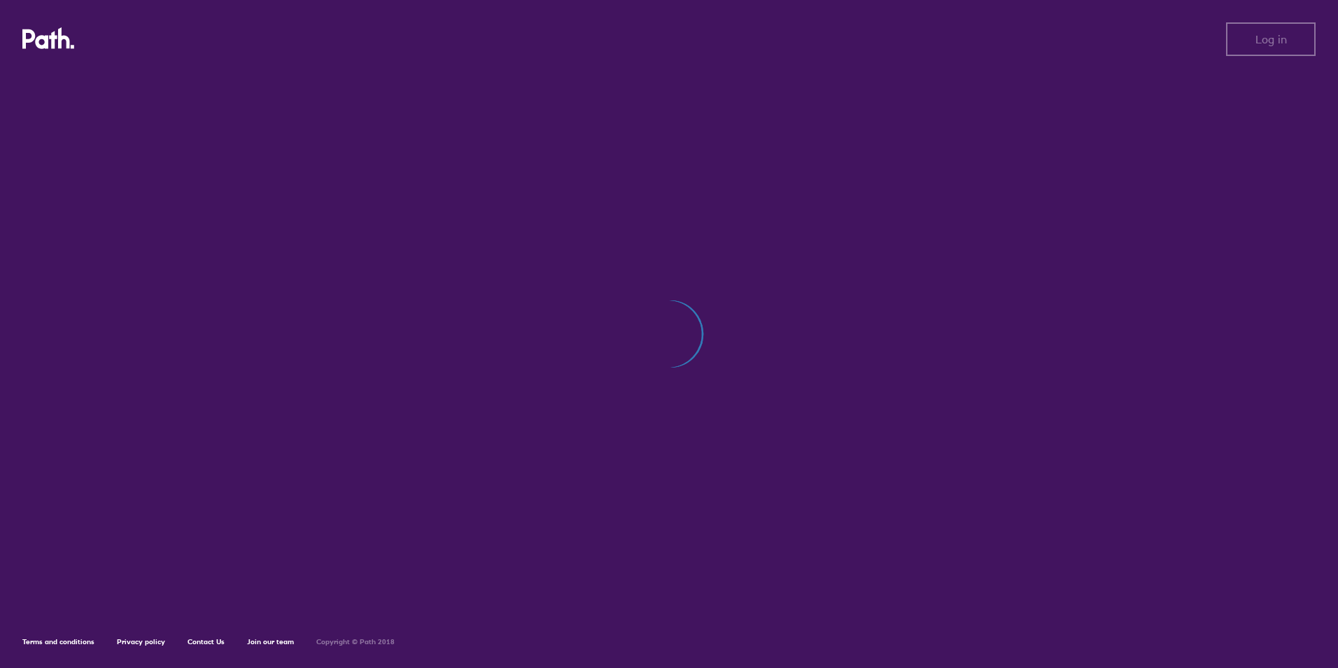 The width and height of the screenshot is (1338, 668). What do you see at coordinates (1271, 39) in the screenshot?
I see `button: Log in` at bounding box center [1271, 39].